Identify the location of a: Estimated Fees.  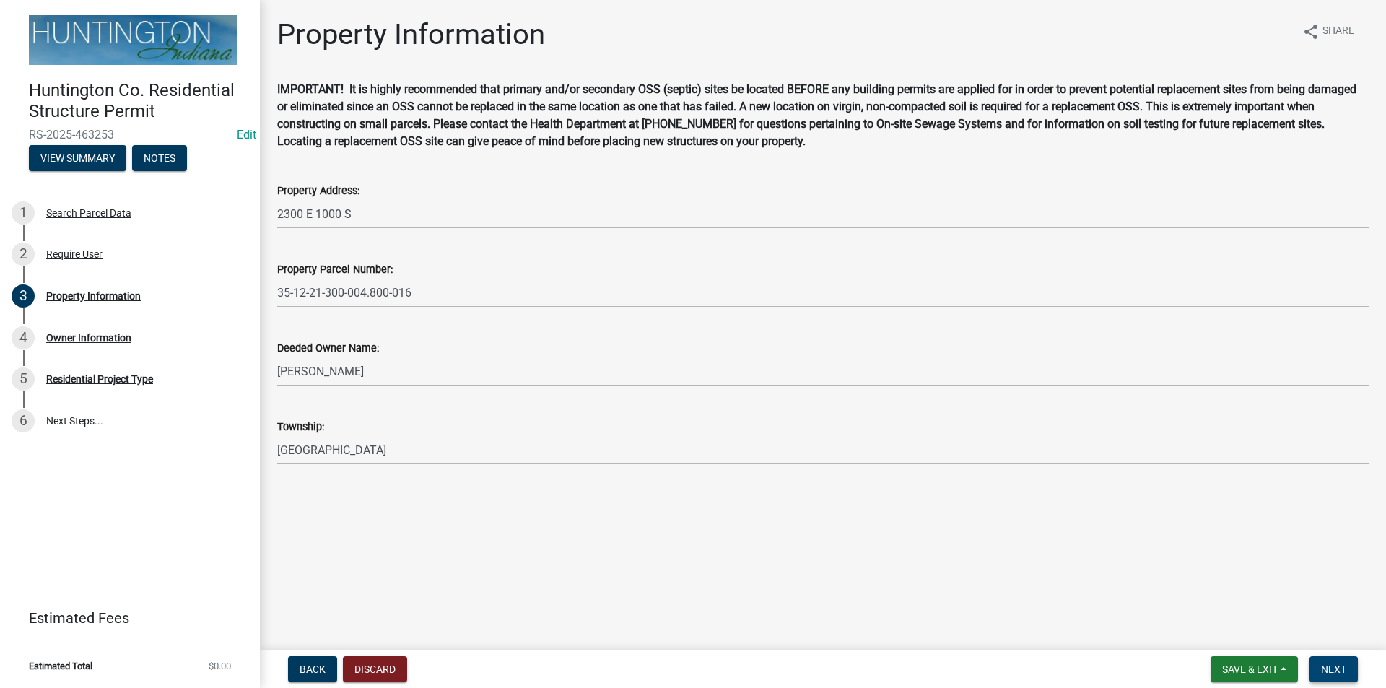
(124, 618).